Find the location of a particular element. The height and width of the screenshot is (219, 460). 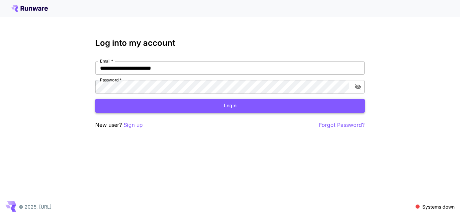

button: Forgot Password? is located at coordinates (342, 125).